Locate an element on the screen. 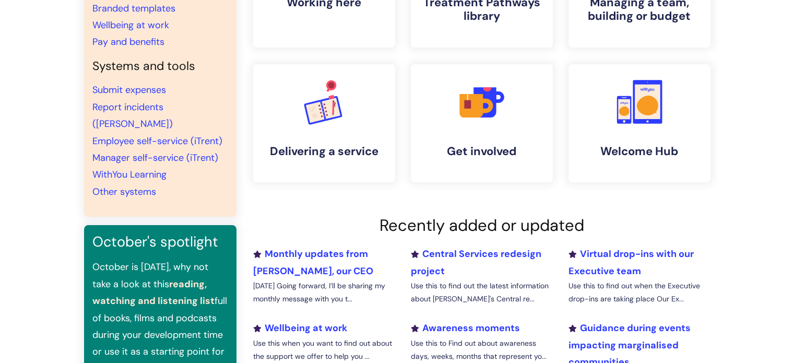 The width and height of the screenshot is (794, 363). h4: Get involved is located at coordinates (482, 151).